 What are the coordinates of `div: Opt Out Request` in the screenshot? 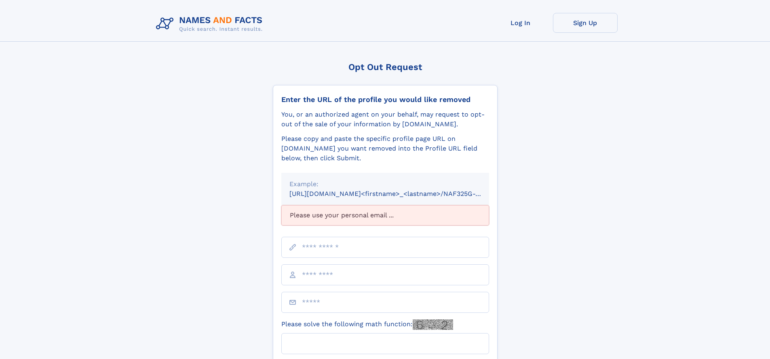 It's located at (385, 67).